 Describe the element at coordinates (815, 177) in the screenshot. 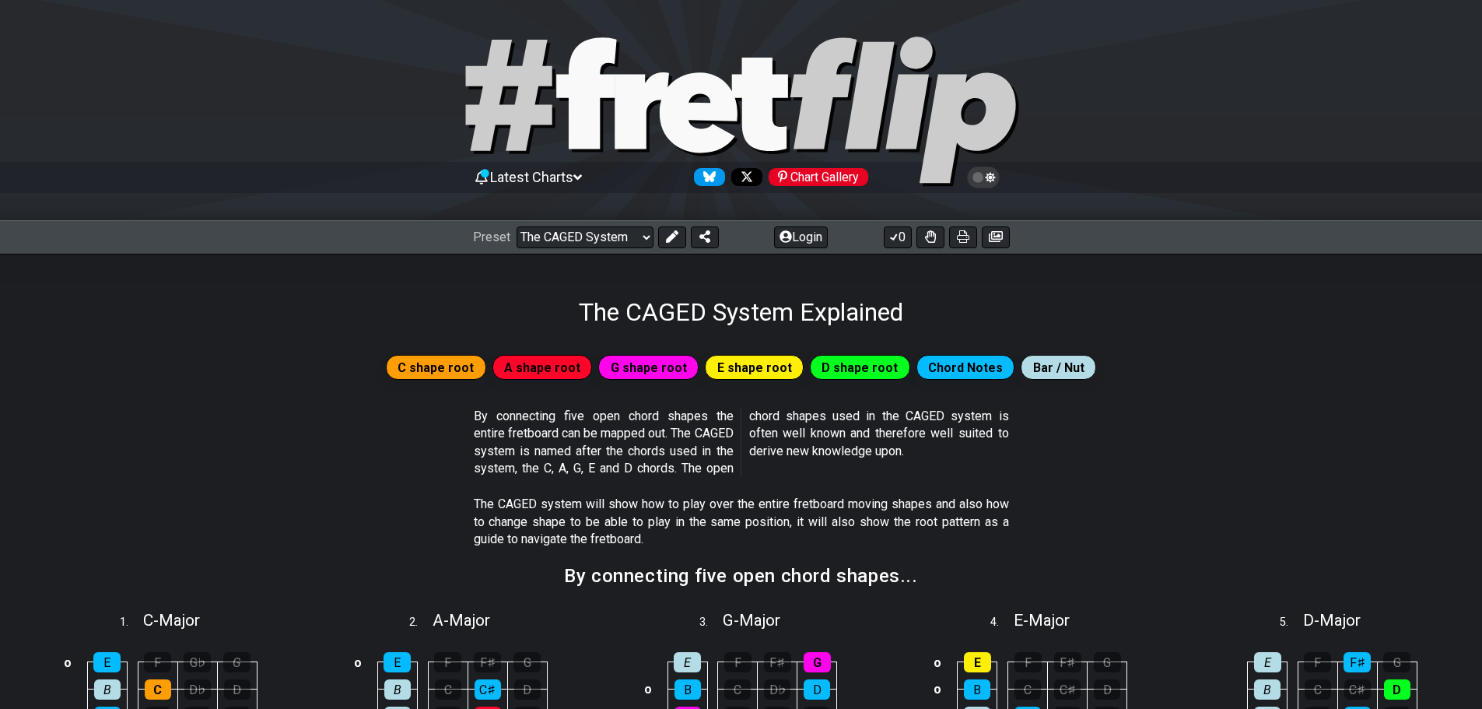

I see `a: #fretflip at Pinterest` at that location.